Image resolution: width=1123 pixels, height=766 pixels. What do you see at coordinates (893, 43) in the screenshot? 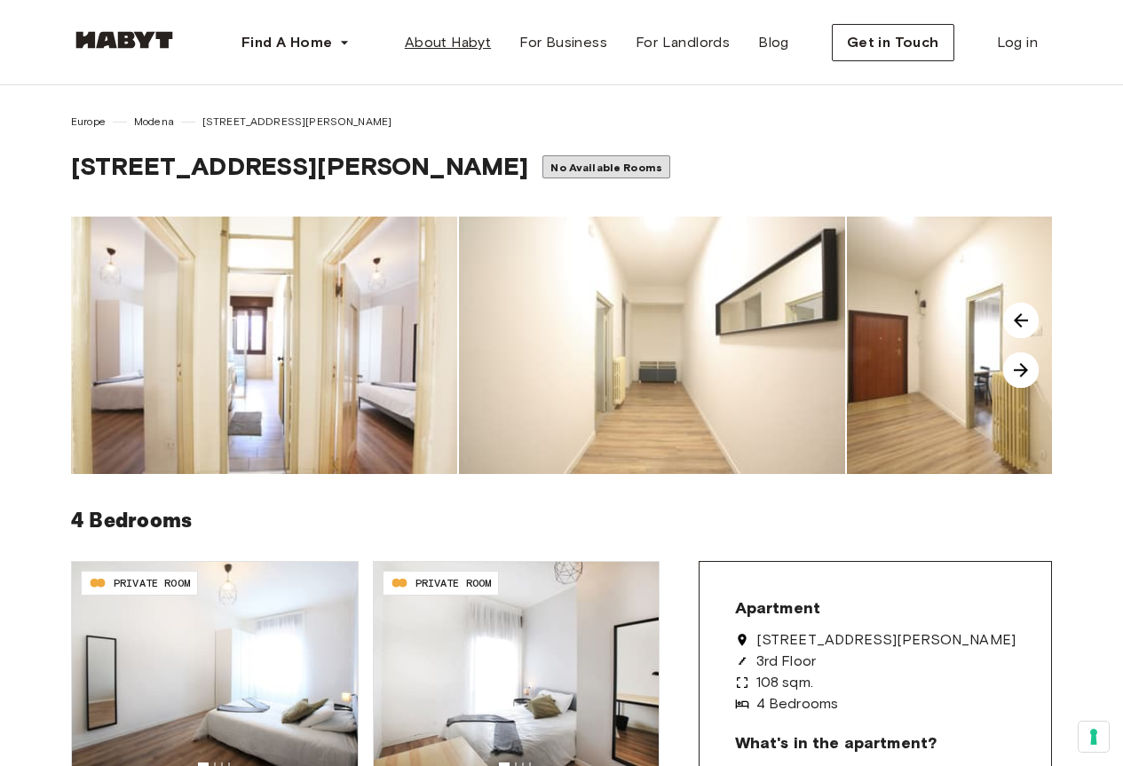
I see `span: Get in Touch` at bounding box center [893, 43].